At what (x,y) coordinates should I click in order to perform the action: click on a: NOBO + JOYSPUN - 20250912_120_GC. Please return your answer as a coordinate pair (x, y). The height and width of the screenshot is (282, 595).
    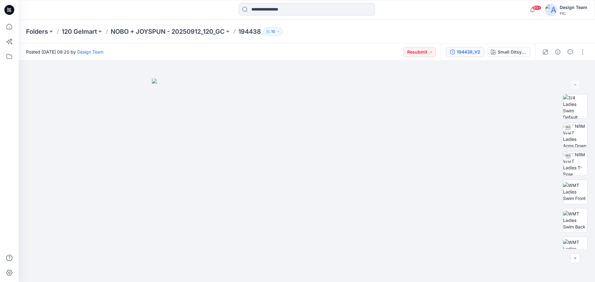
    Looking at the image, I should click on (168, 32).